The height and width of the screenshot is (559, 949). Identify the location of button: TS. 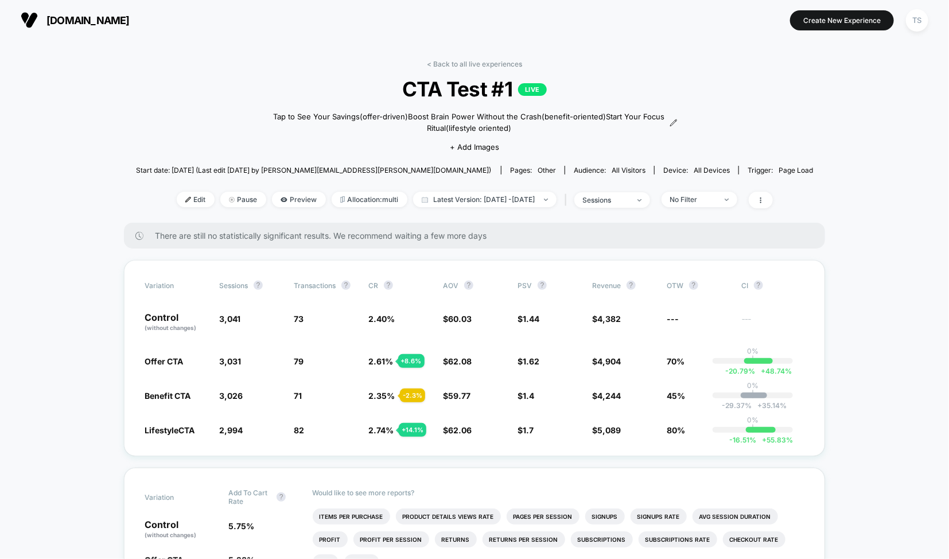
(917, 20).